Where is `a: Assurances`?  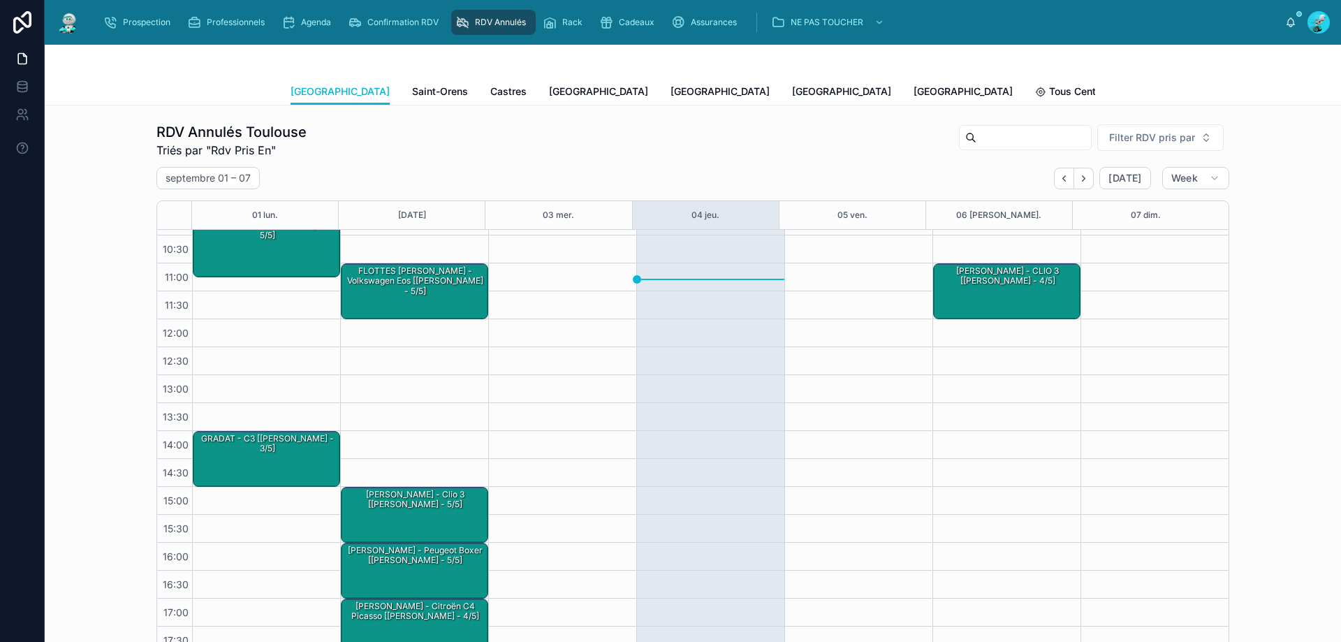 a: Assurances is located at coordinates (707, 22).